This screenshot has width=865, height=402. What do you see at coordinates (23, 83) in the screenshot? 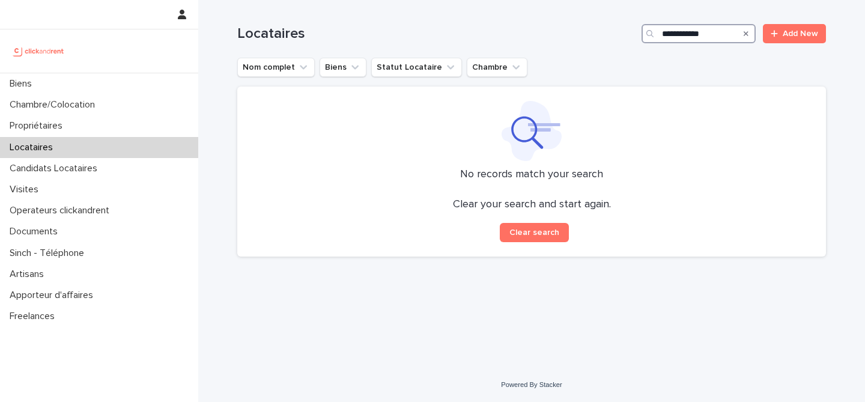
I see `p: Biens` at bounding box center [23, 83].